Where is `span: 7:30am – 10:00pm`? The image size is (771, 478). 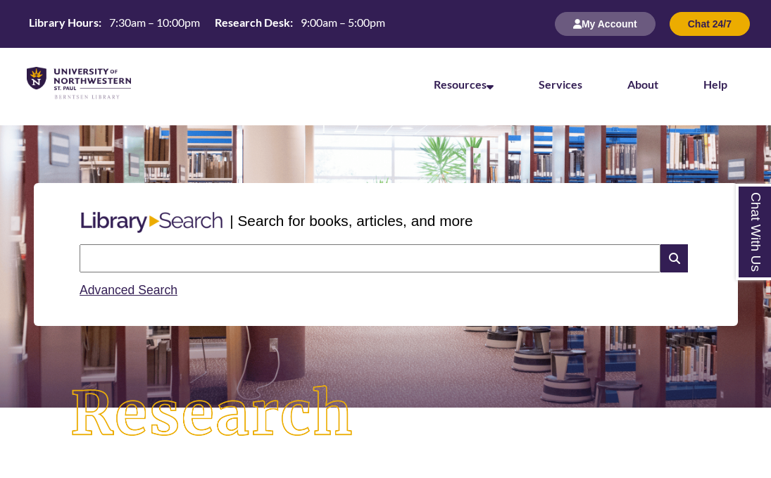 span: 7:30am – 10:00pm is located at coordinates (154, 22).